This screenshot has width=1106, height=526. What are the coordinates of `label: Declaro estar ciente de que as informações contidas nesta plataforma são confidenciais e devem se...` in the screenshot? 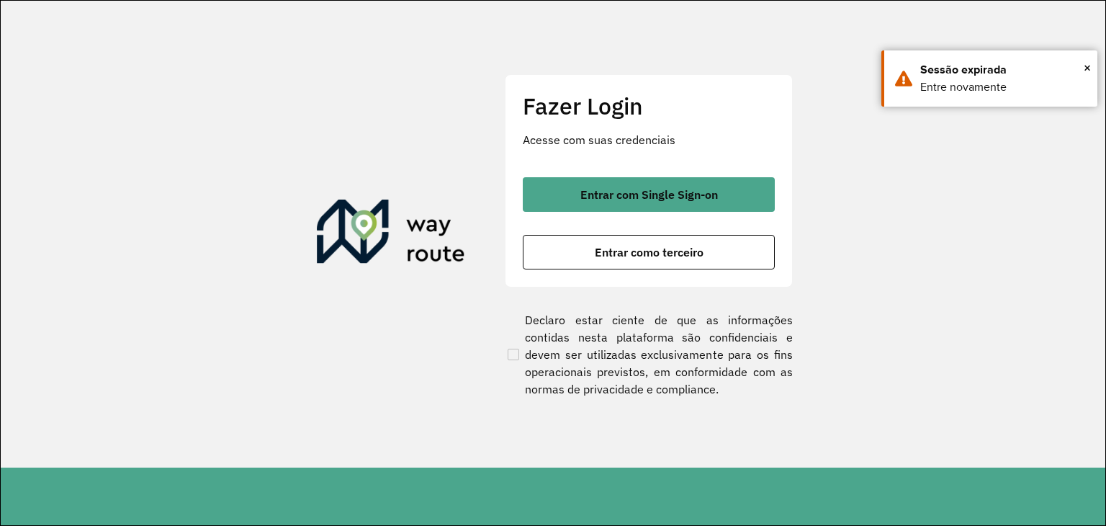 It's located at (649, 354).